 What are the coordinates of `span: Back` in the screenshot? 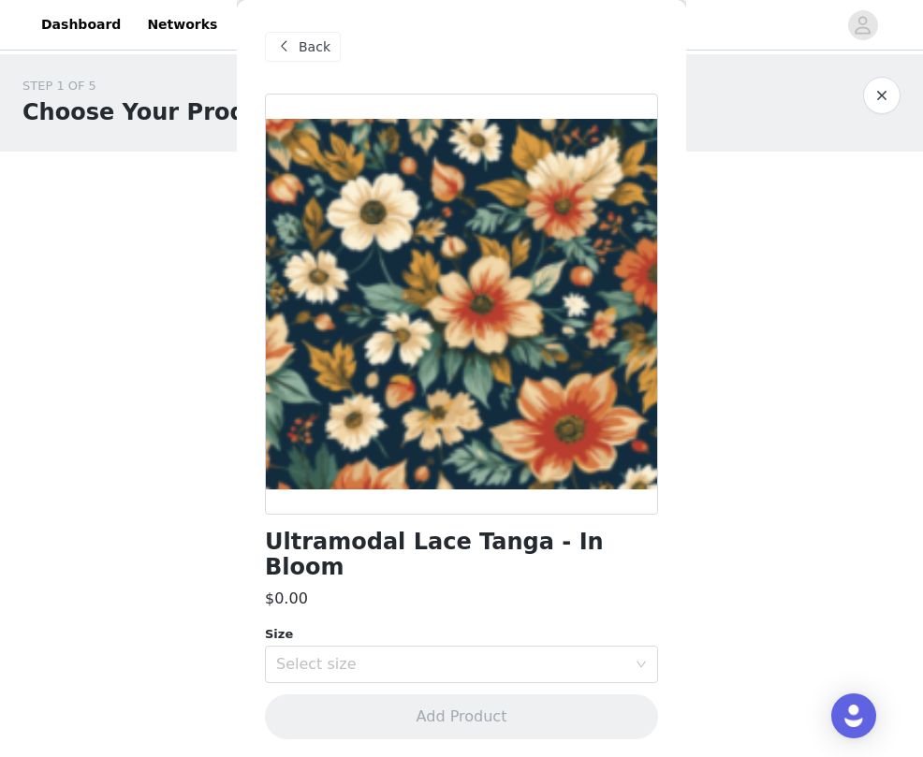 It's located at (314, 47).